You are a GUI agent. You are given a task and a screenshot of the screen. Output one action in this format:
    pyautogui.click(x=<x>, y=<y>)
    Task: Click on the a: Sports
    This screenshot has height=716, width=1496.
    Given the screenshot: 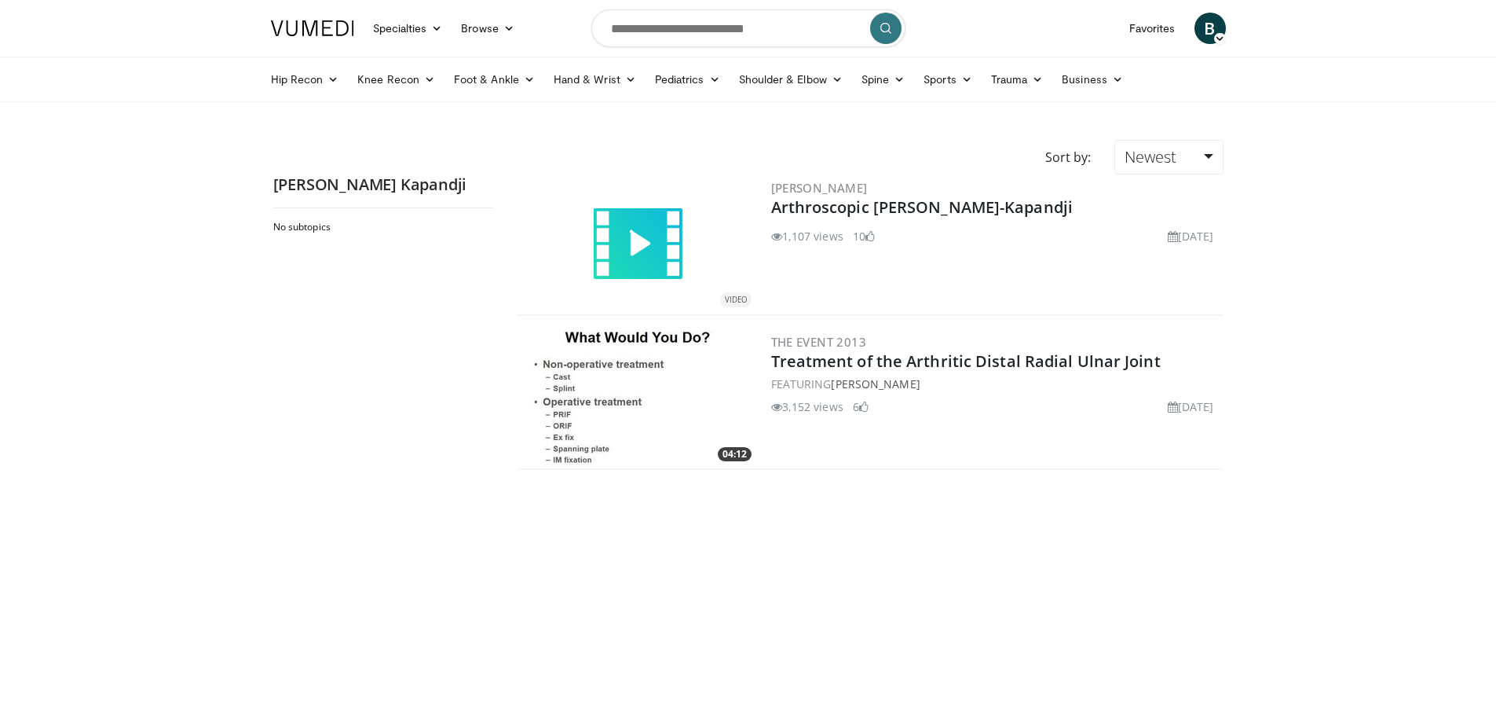 What is the action you would take?
    pyautogui.click(x=948, y=79)
    